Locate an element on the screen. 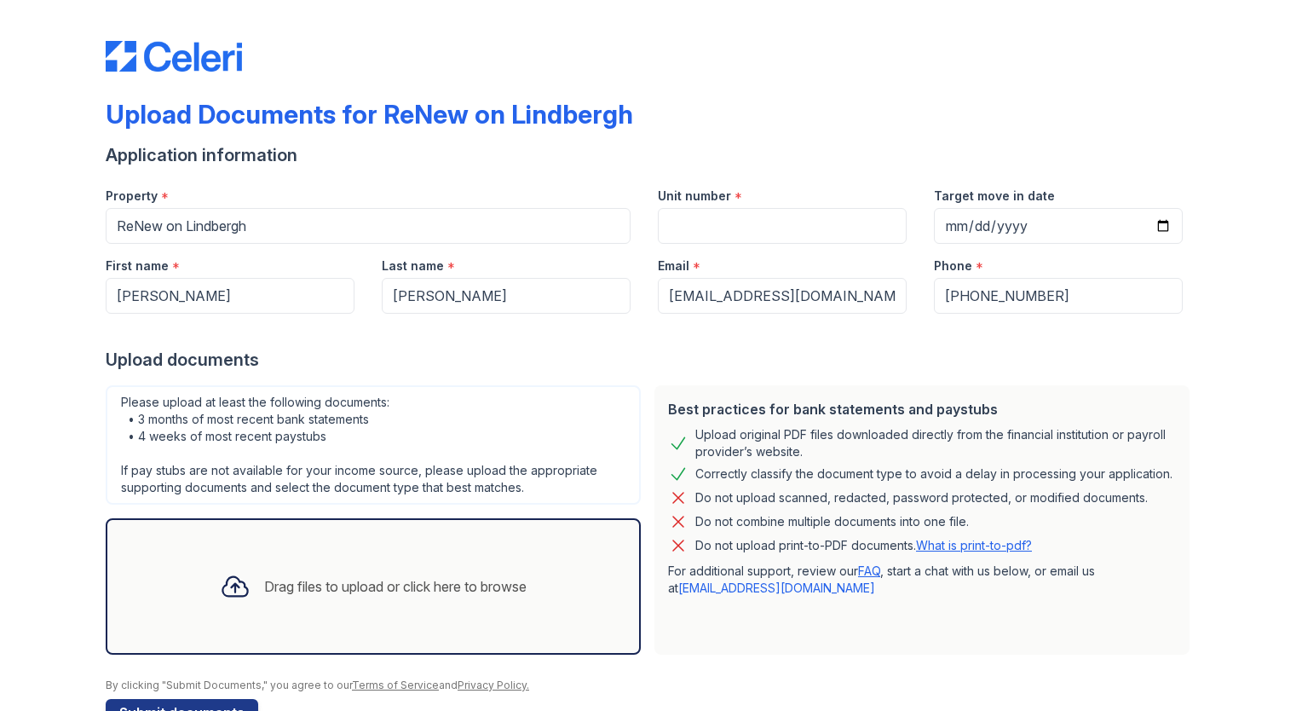 The height and width of the screenshot is (711, 1302). label: Property is located at coordinates (131, 196).